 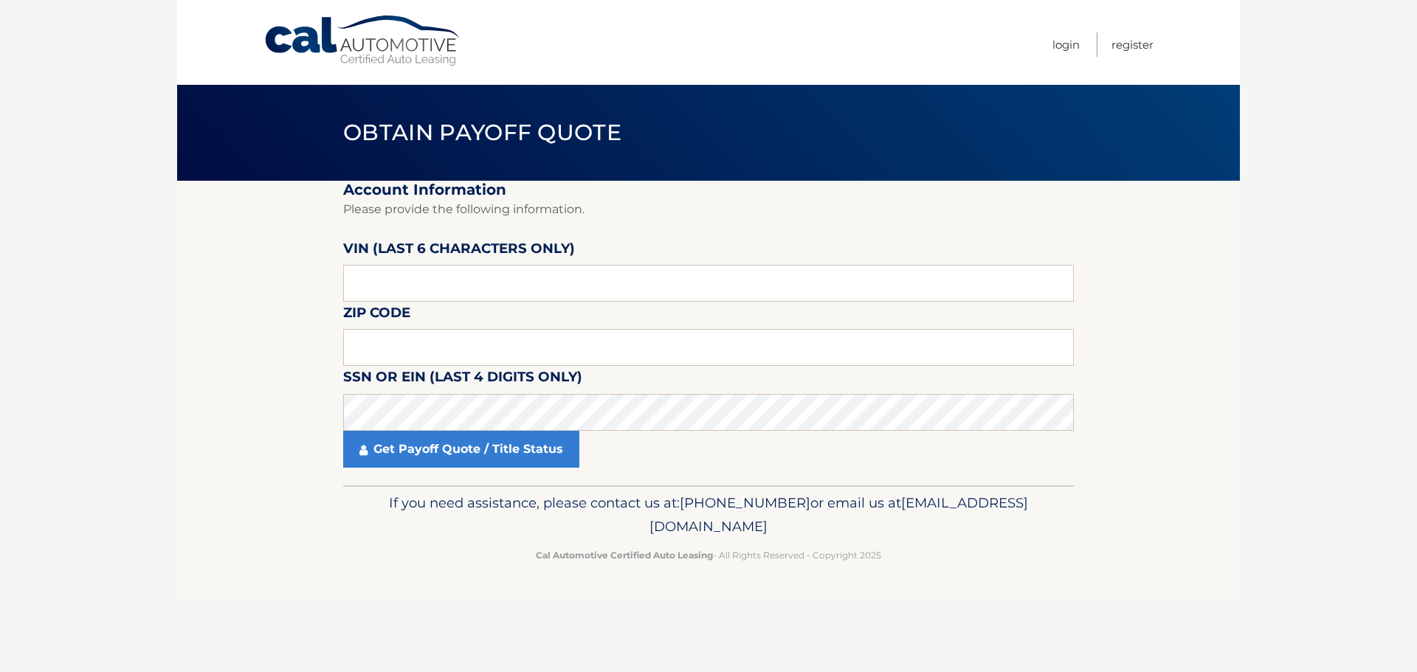 I want to click on a: Cal Automotive, so click(x=363, y=41).